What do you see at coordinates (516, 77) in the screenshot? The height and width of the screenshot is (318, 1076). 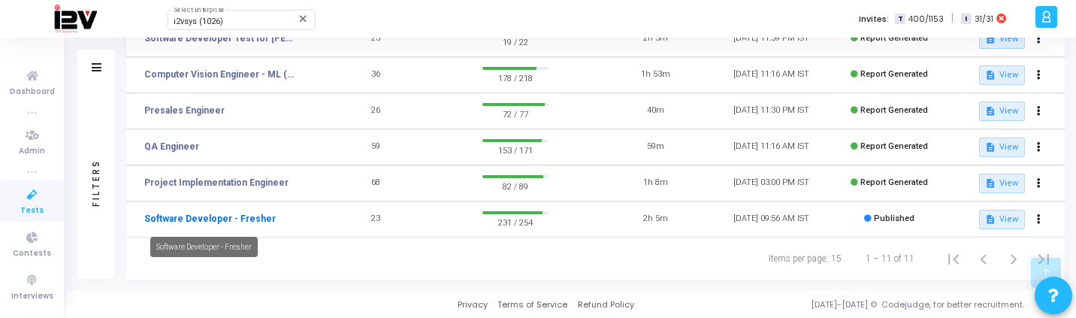 I see `span: 178 / 218` at bounding box center [516, 77].